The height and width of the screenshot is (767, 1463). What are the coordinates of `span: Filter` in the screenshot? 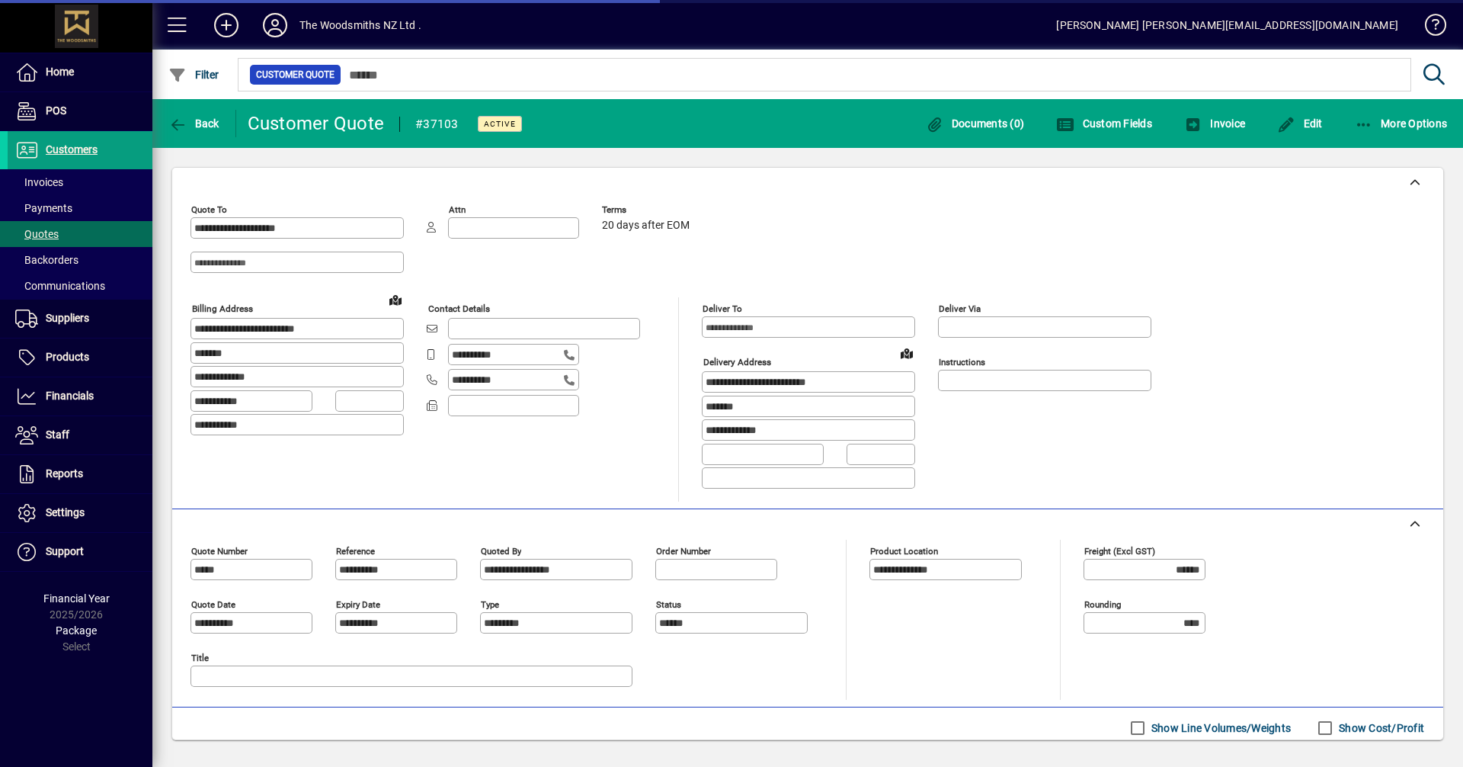 It's located at (194, 75).